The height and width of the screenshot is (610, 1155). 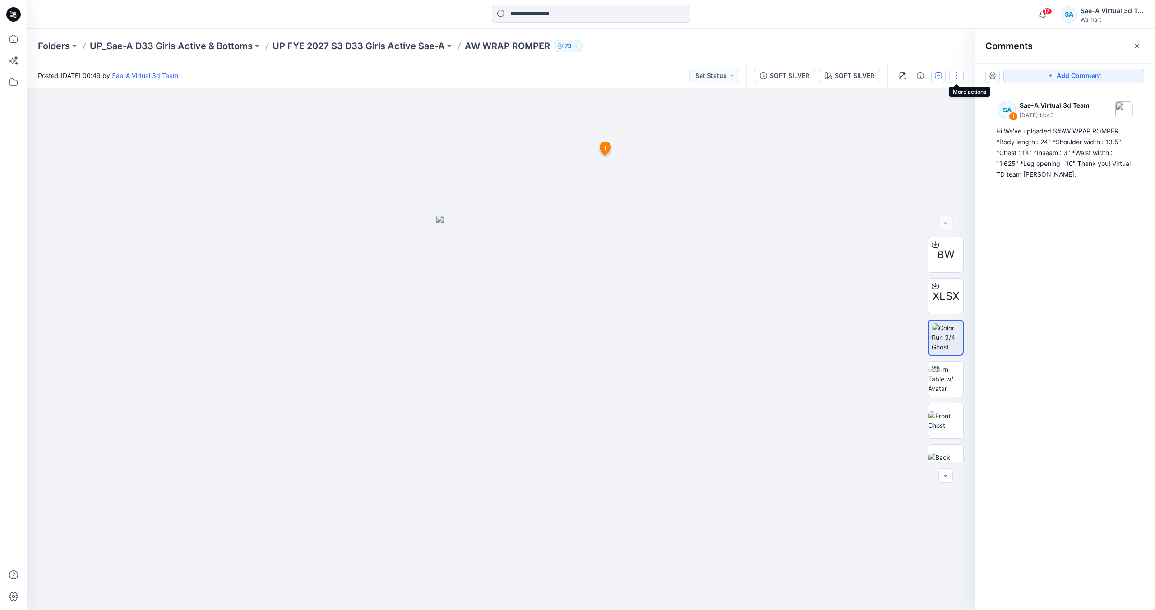 What do you see at coordinates (946, 379) in the screenshot?
I see `img: Turn Table w/ Avatar` at bounding box center [946, 379].